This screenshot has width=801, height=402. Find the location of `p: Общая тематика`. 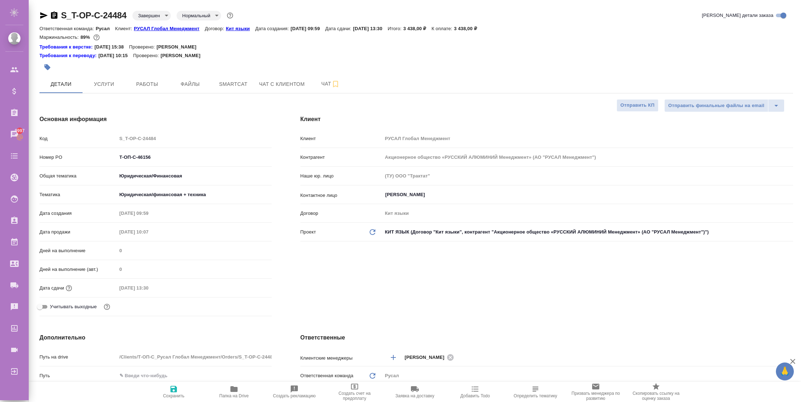

p: Общая тематика is located at coordinates (78, 176).